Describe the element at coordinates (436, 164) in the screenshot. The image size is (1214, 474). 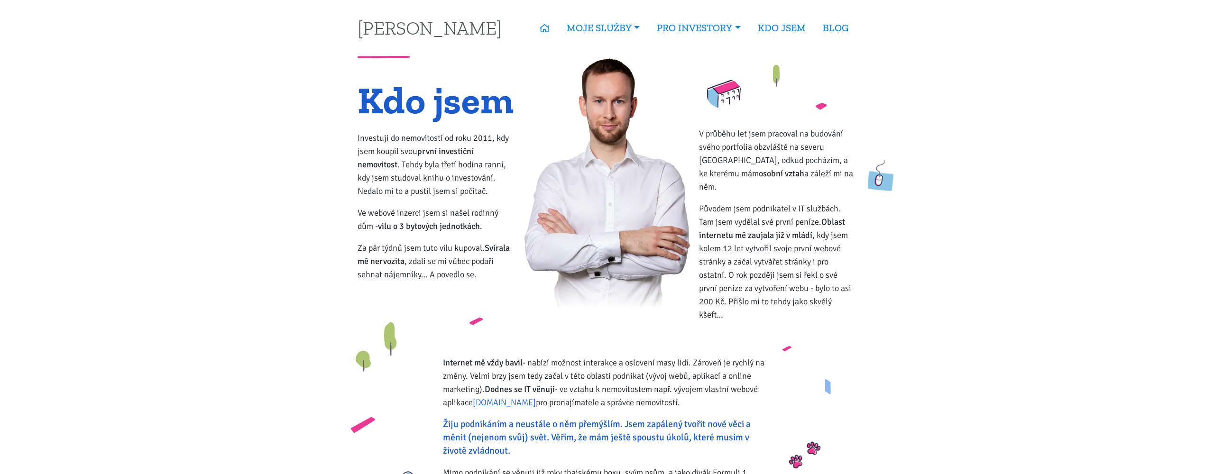
I see `p: Investuji do nemovitostí od roku 2011, kdy jsem koupil svou . Tehdy byla třetí hodina ranní, kdy ...` at that location.